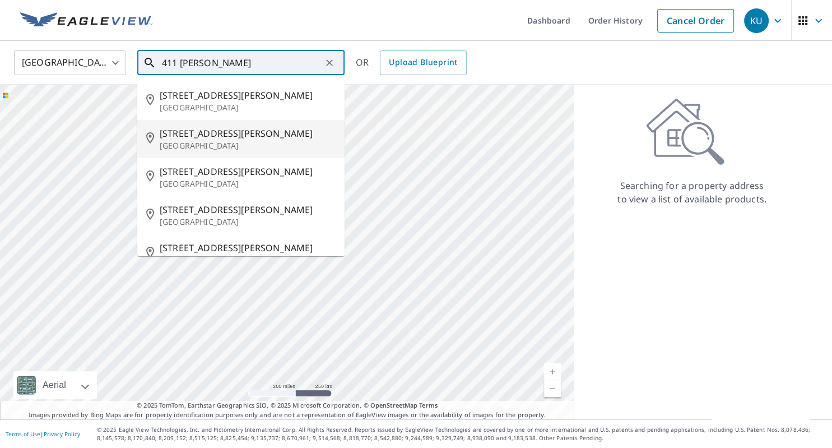  What do you see at coordinates (394, 404) in the screenshot?
I see `a: OpenStreetMap` at bounding box center [394, 404].